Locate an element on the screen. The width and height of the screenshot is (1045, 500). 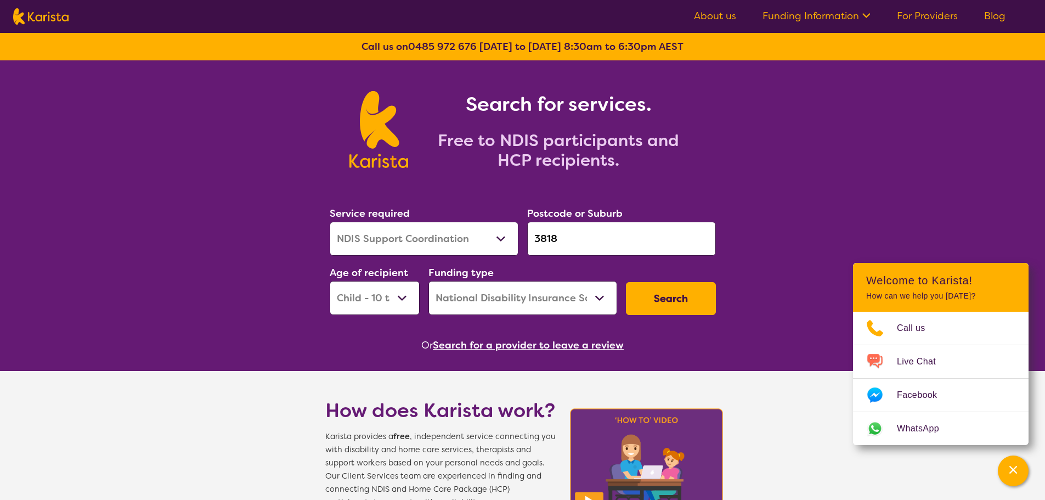
span: Live Chat is located at coordinates (923, 362).